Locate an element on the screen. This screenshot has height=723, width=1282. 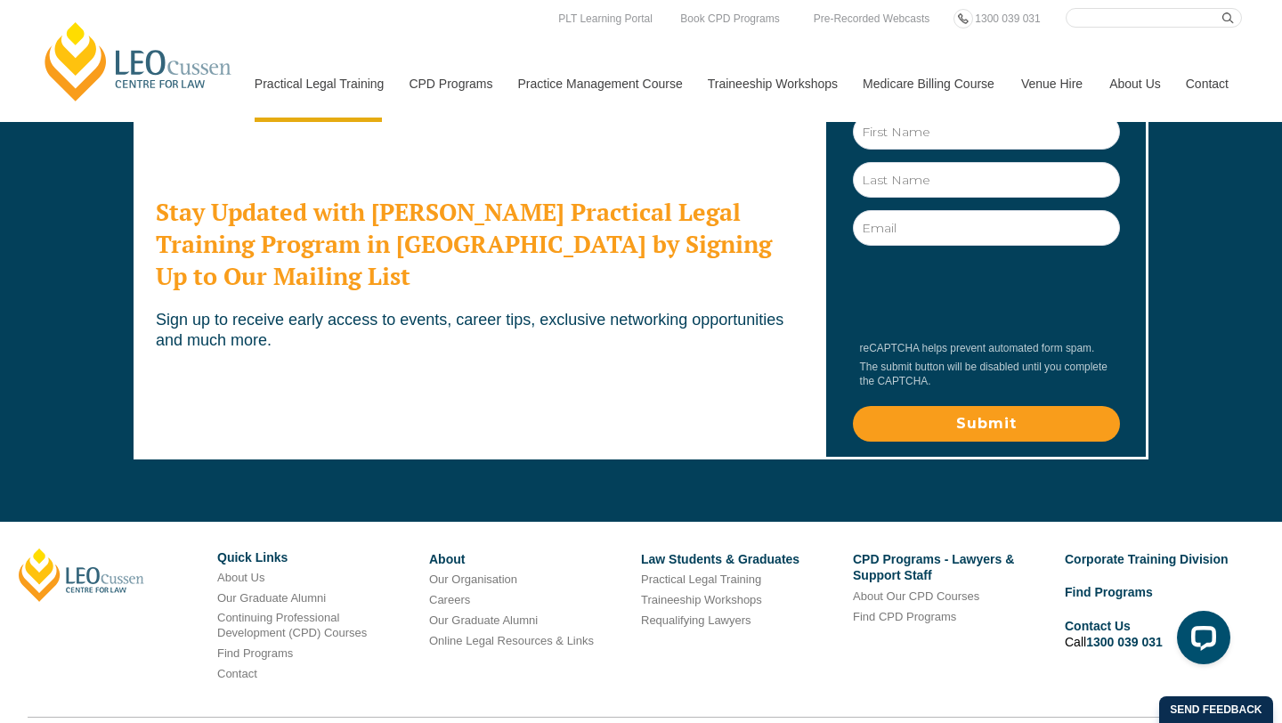
a: About is located at coordinates (447, 559).